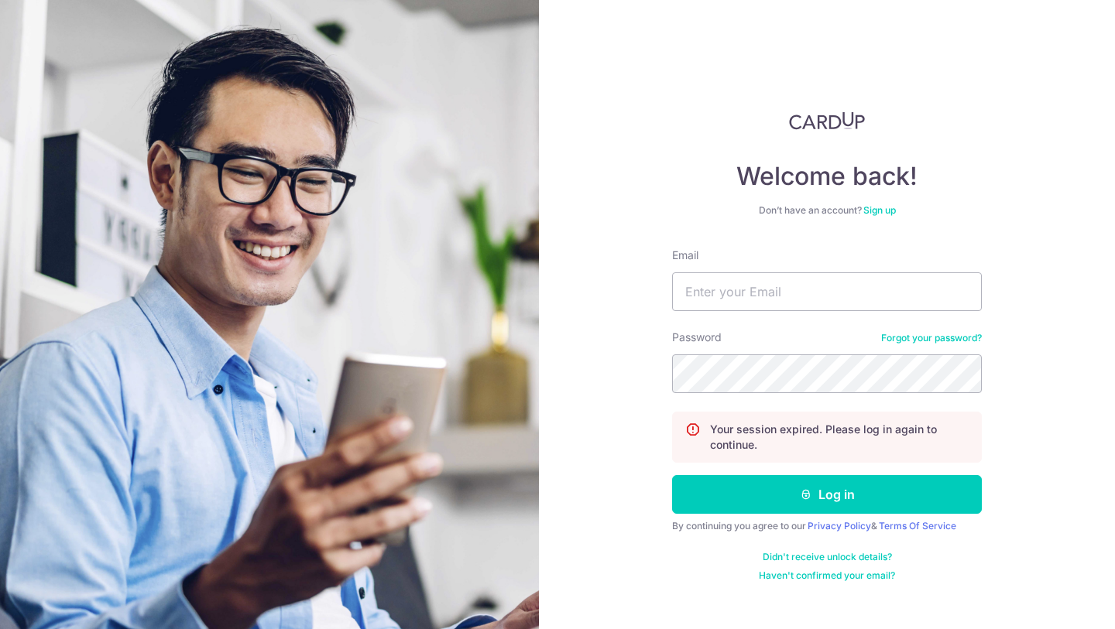 This screenshot has height=629, width=1115. I want to click on input: Enter your Email, so click(827, 292).